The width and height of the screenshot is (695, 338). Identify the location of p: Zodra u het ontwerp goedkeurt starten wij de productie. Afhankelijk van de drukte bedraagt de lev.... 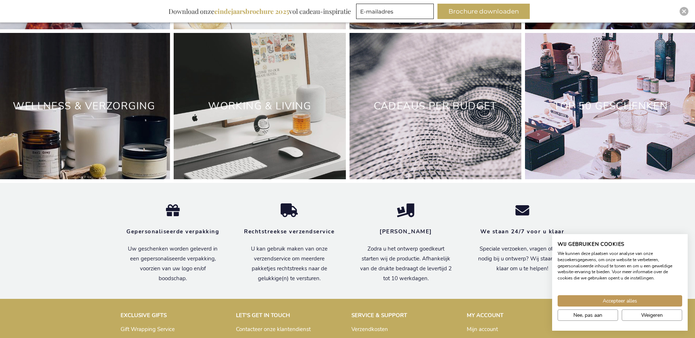
(406, 264).